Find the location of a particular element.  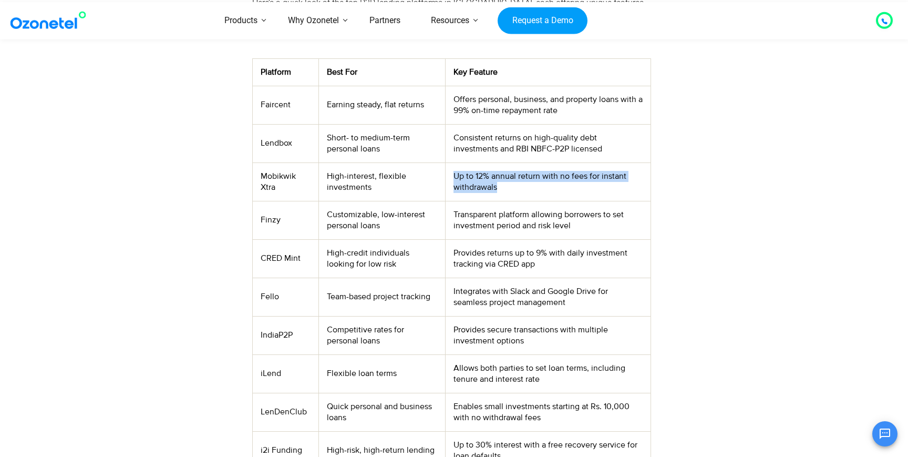

td: Allows both parties to set loan terms, including tenure and interest rate is located at coordinates (547, 373).